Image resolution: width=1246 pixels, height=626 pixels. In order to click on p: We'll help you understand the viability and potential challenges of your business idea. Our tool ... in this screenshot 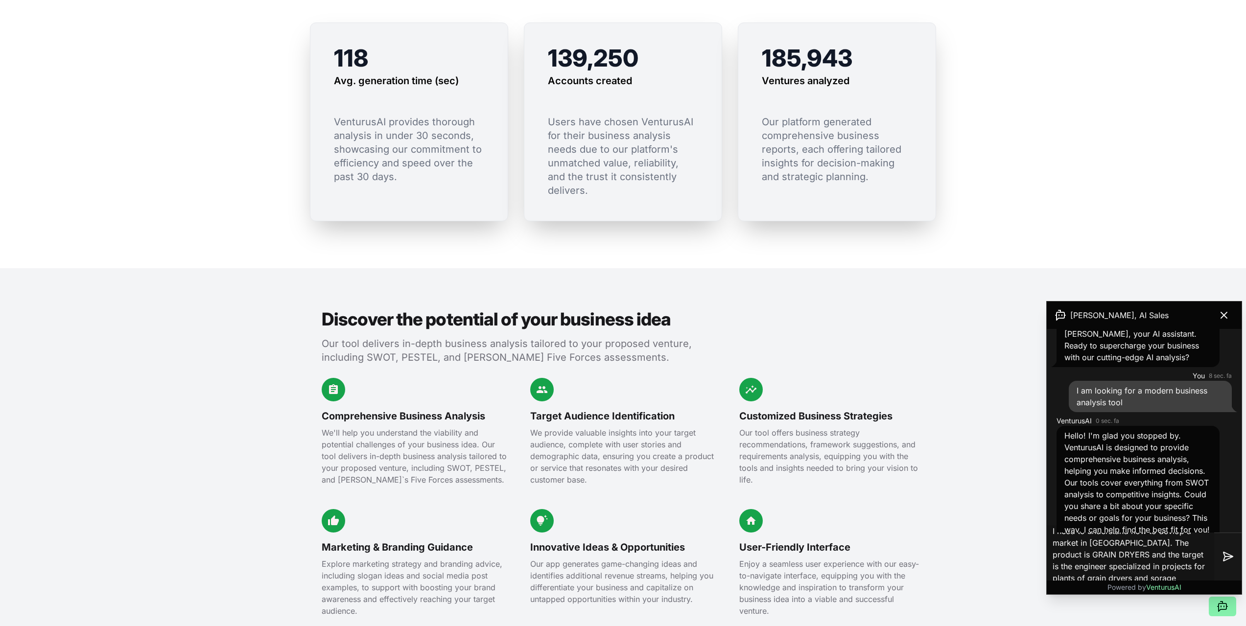, I will do `click(414, 456)`.